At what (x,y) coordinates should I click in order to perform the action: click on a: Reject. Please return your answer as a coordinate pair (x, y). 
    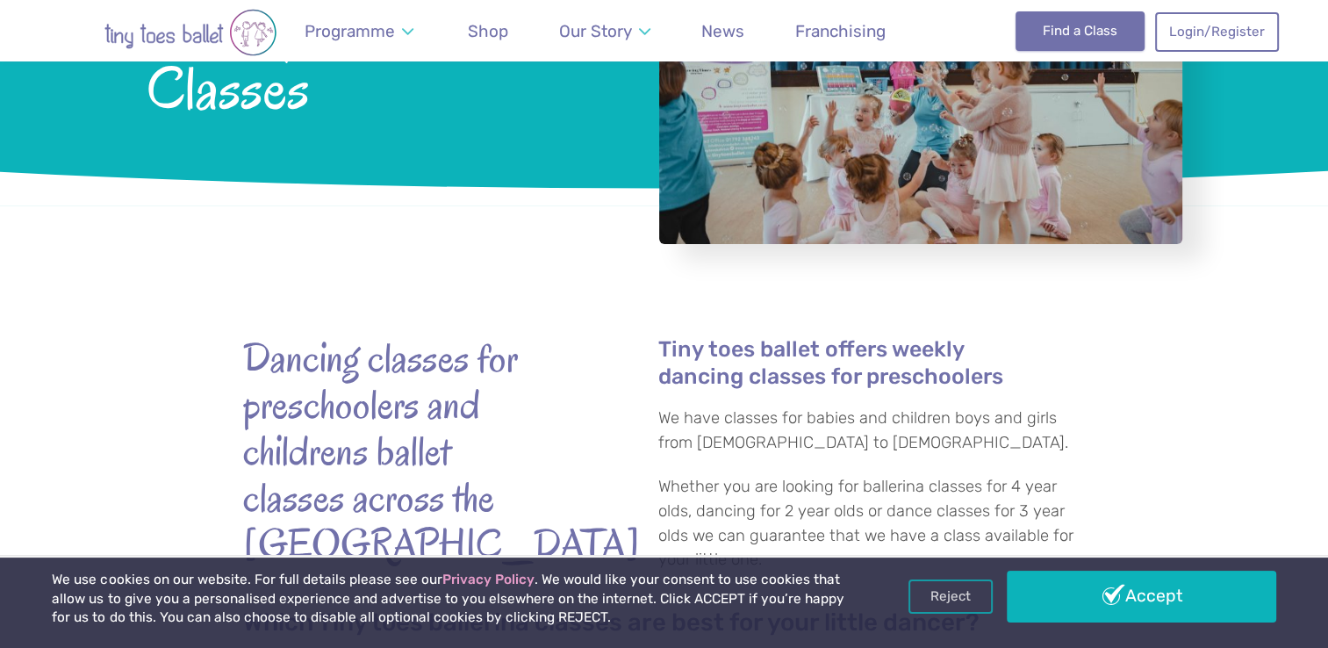
    Looking at the image, I should click on (950, 596).